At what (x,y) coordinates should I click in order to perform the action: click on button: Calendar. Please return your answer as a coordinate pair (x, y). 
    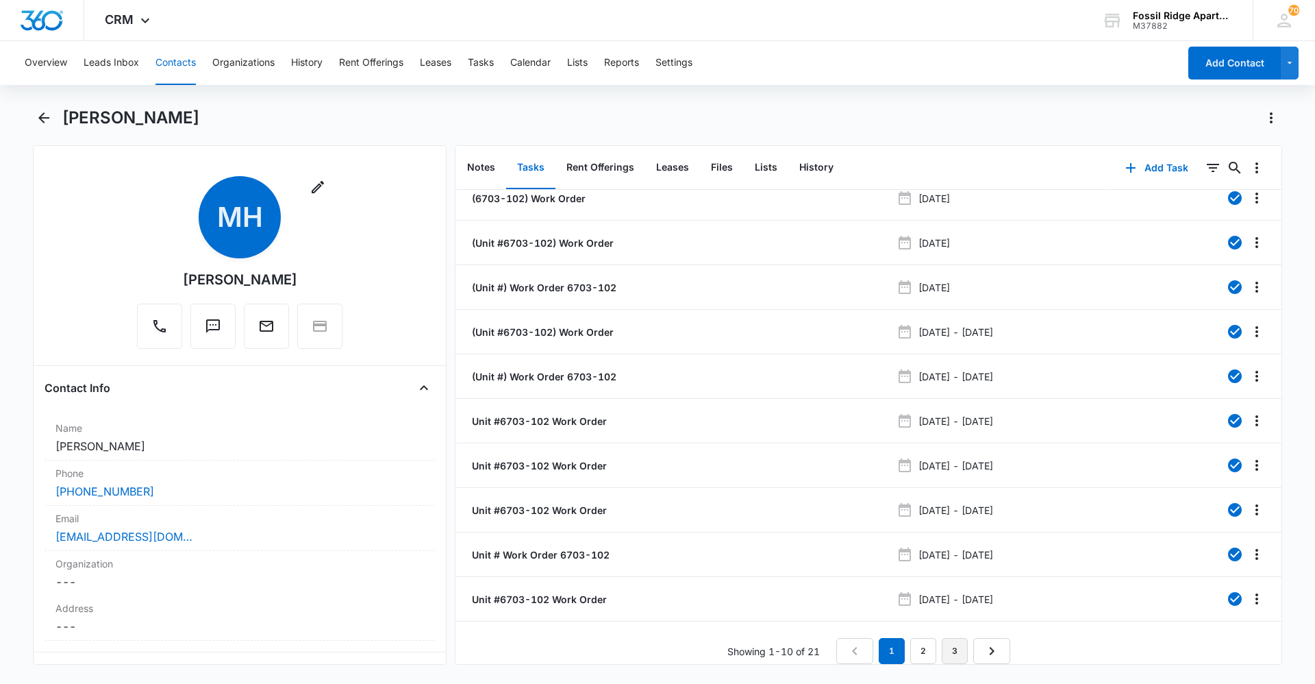
    Looking at the image, I should click on (530, 63).